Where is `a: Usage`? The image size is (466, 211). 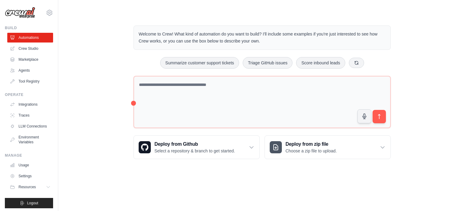
a: Usage is located at coordinates (30, 165).